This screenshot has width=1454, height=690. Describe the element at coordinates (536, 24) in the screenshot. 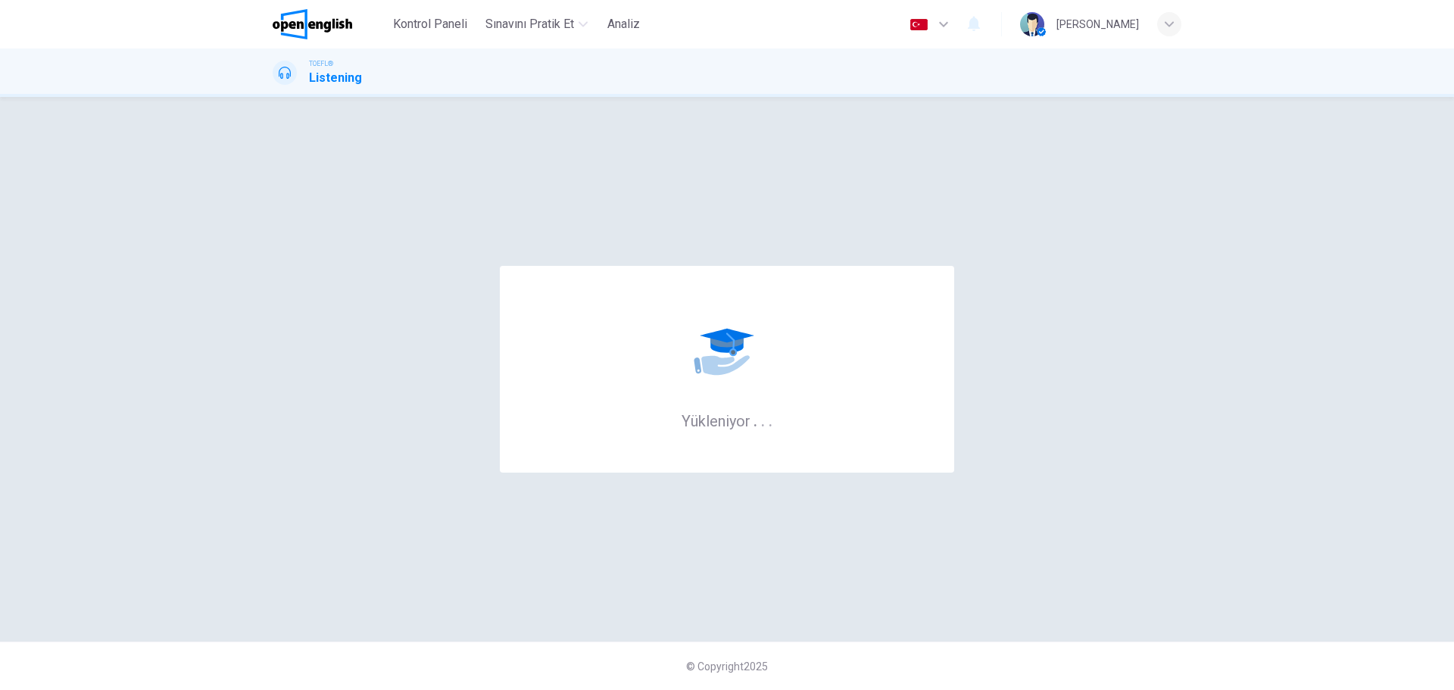

I see `button: Sınavını Pratik Et` at that location.